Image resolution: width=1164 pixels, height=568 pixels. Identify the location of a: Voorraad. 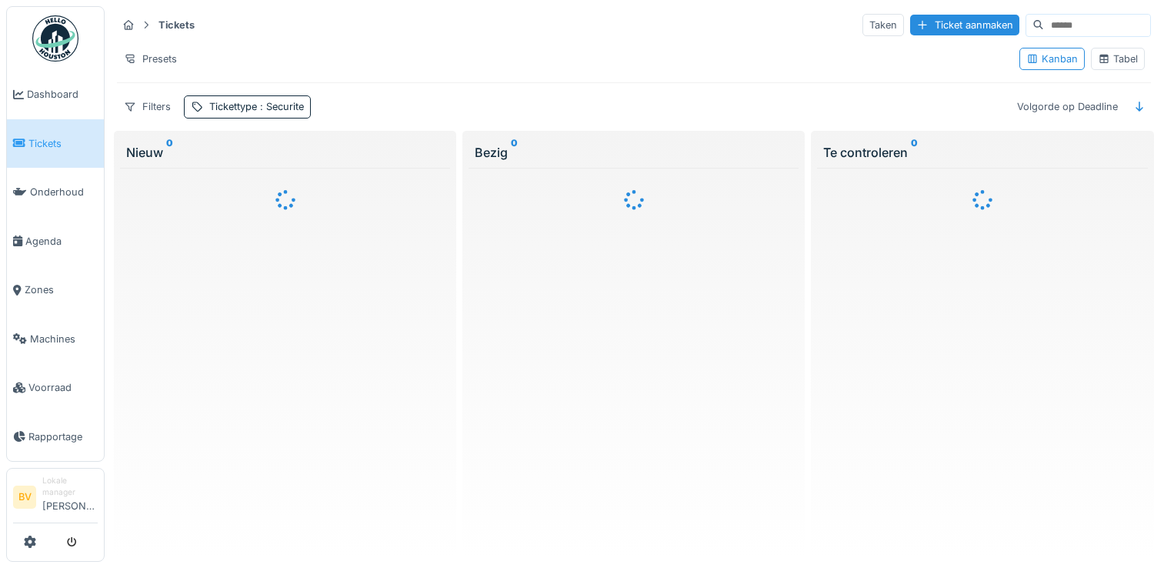
(55, 388).